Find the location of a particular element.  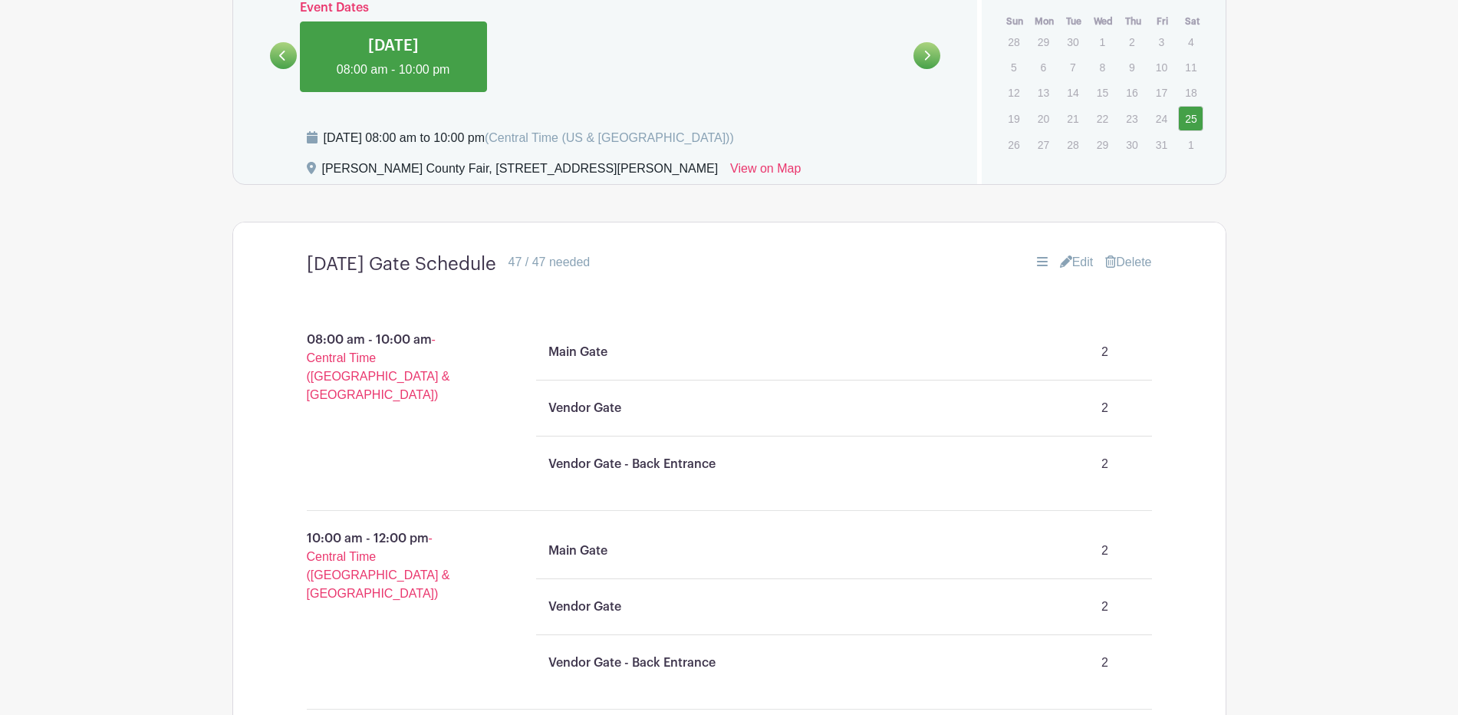

div: 47 / 47 needed is located at coordinates (549, 262).